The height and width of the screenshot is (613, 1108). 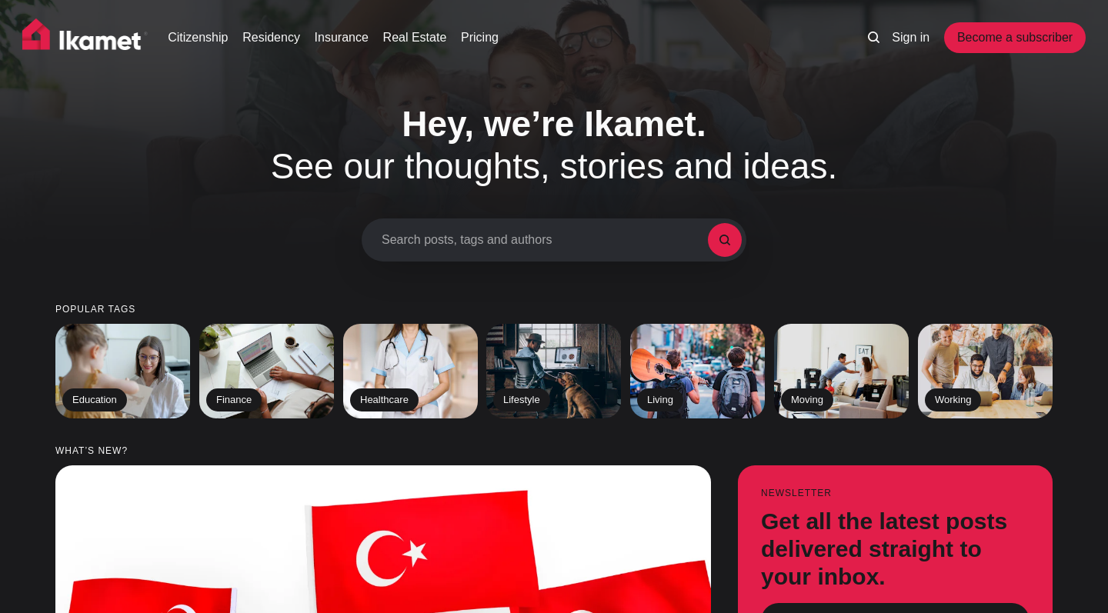 What do you see at coordinates (85, 38) in the screenshot?
I see `img: Ikamet home` at bounding box center [85, 38].